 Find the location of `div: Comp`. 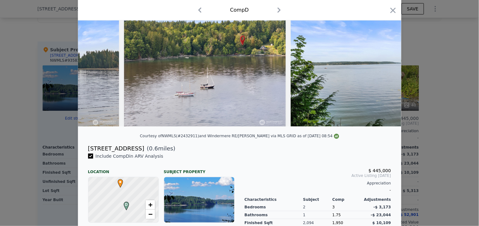

div: Comp is located at coordinates (347, 200).